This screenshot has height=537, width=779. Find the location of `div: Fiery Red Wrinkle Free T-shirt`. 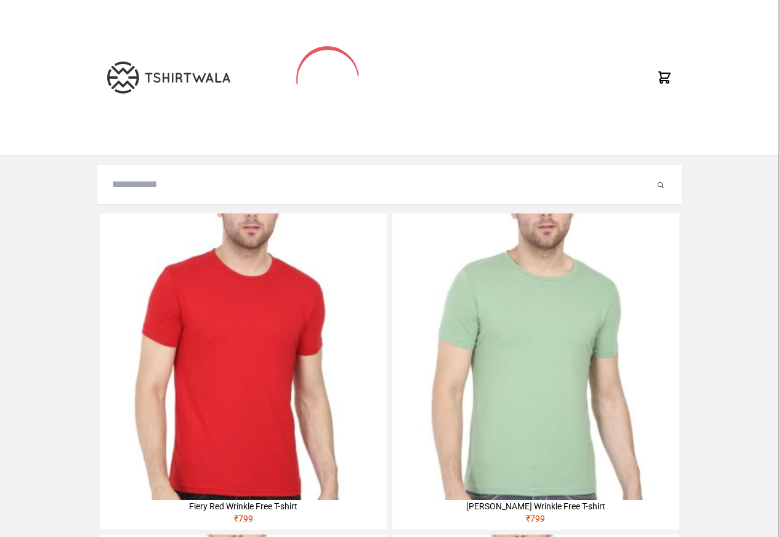

div: Fiery Red Wrinkle Free T-shirt is located at coordinates (243, 507).